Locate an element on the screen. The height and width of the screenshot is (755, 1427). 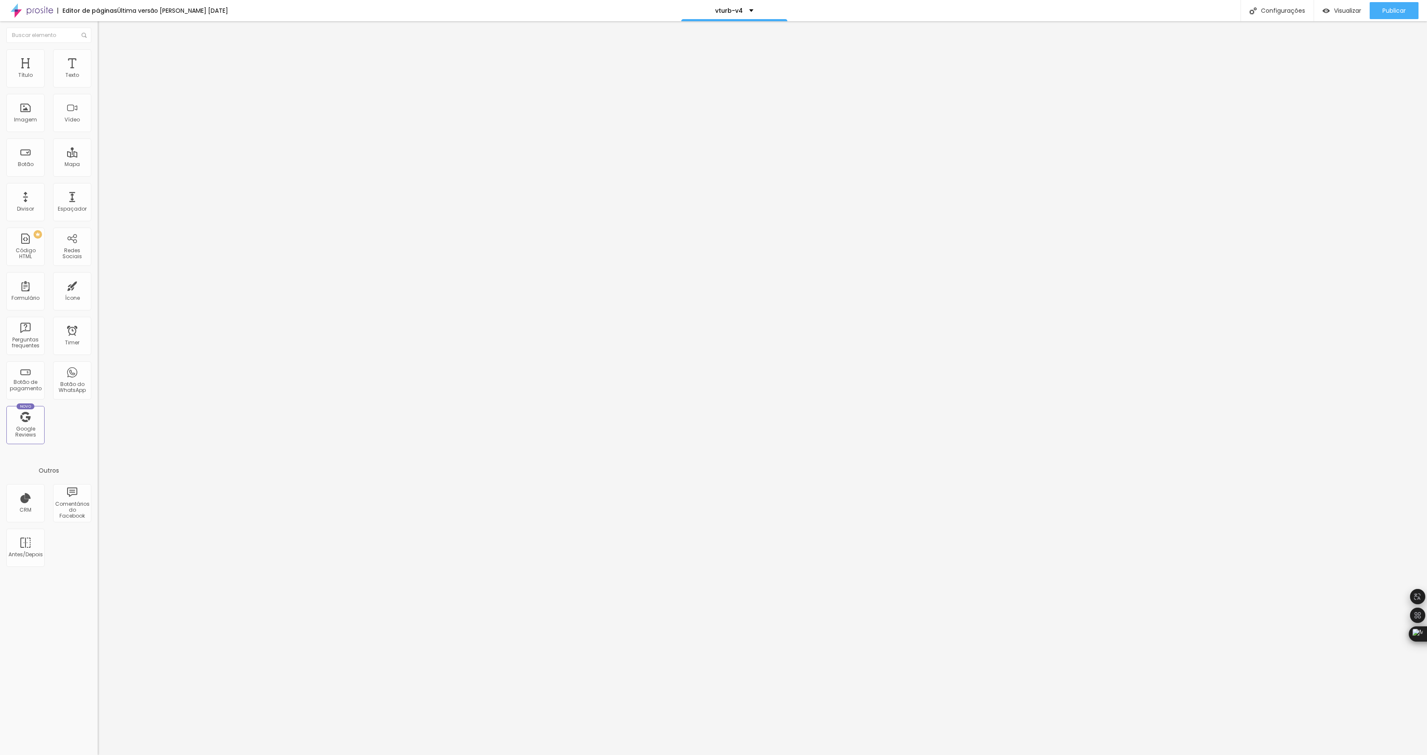
div: Novo is located at coordinates (25, 406).